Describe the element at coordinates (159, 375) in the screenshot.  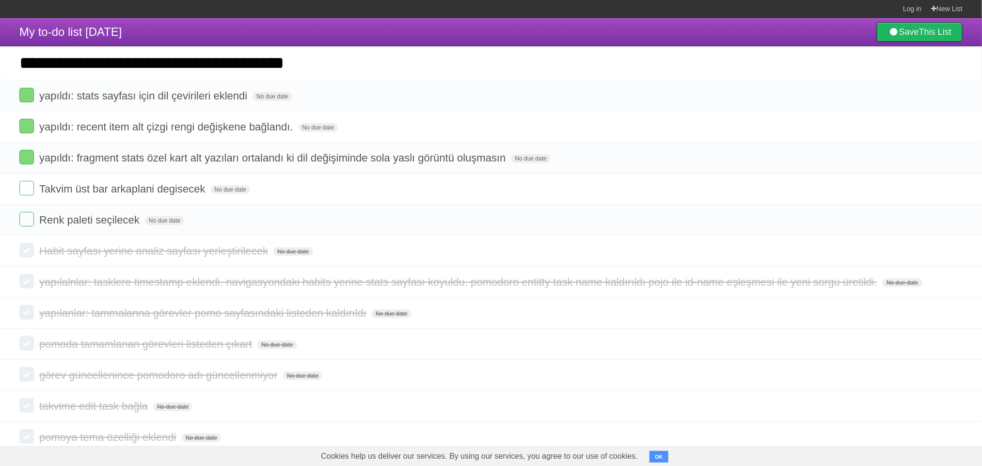
I see `span: görev güncellenince pomodoro adı güncellenmiyor` at that location.